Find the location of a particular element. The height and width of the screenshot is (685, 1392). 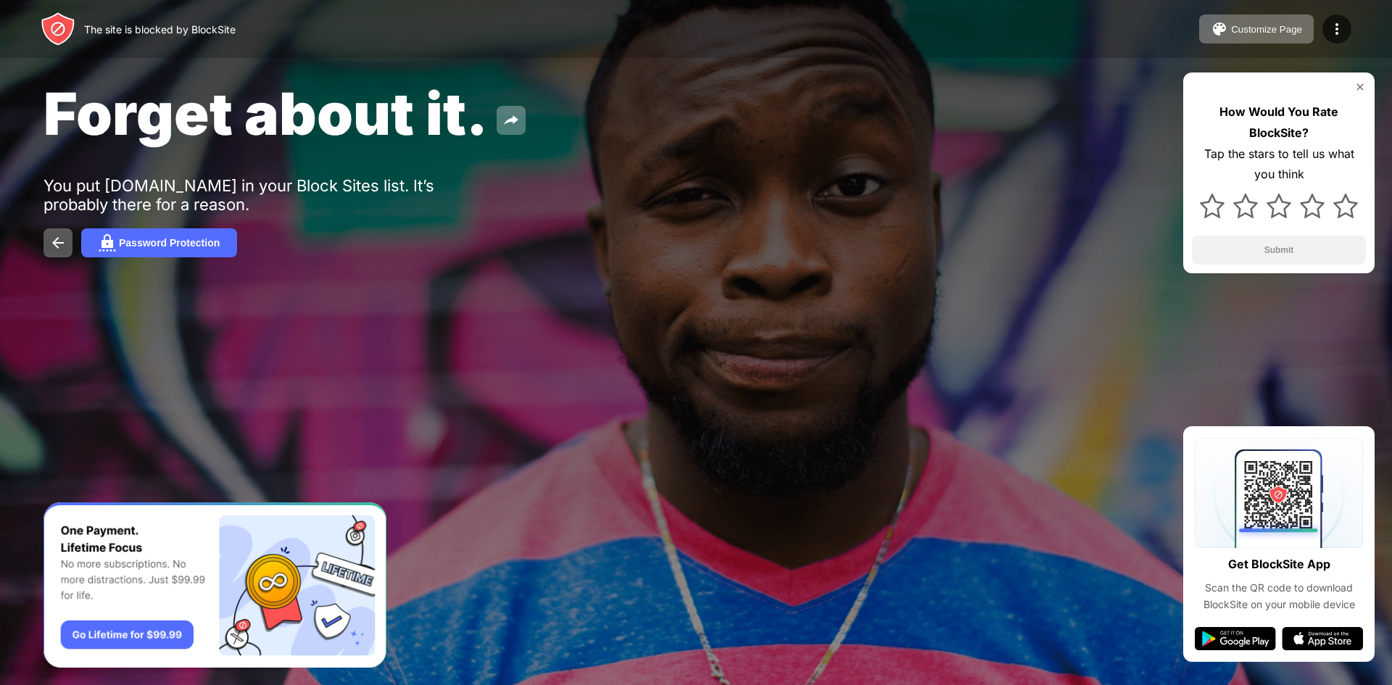

div: Scan the QR code to download BlockSite on your mobile device is located at coordinates (1279, 596).